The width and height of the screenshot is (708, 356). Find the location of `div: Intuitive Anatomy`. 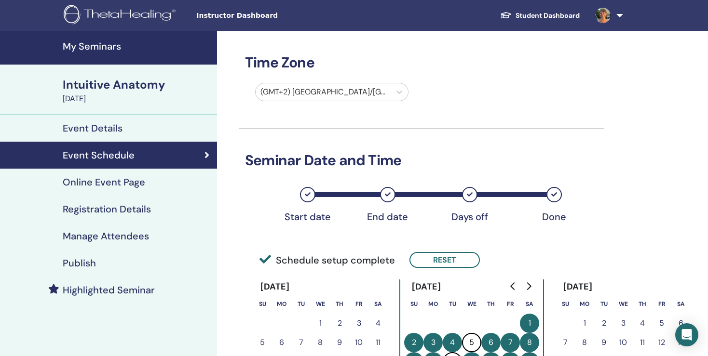

div: Intuitive Anatomy is located at coordinates (137, 85).